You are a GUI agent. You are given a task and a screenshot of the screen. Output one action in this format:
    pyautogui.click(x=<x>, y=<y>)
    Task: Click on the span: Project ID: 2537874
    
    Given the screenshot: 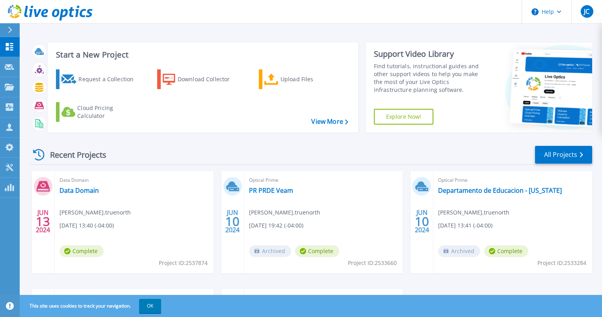 What is the action you would take?
    pyautogui.click(x=183, y=263)
    